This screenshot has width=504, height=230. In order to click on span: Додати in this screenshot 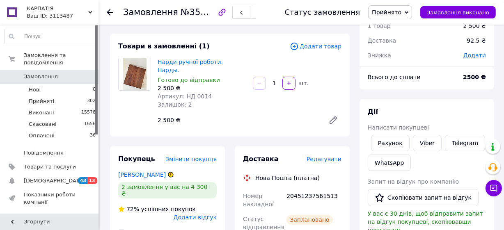, I will do `click(475, 55)`.